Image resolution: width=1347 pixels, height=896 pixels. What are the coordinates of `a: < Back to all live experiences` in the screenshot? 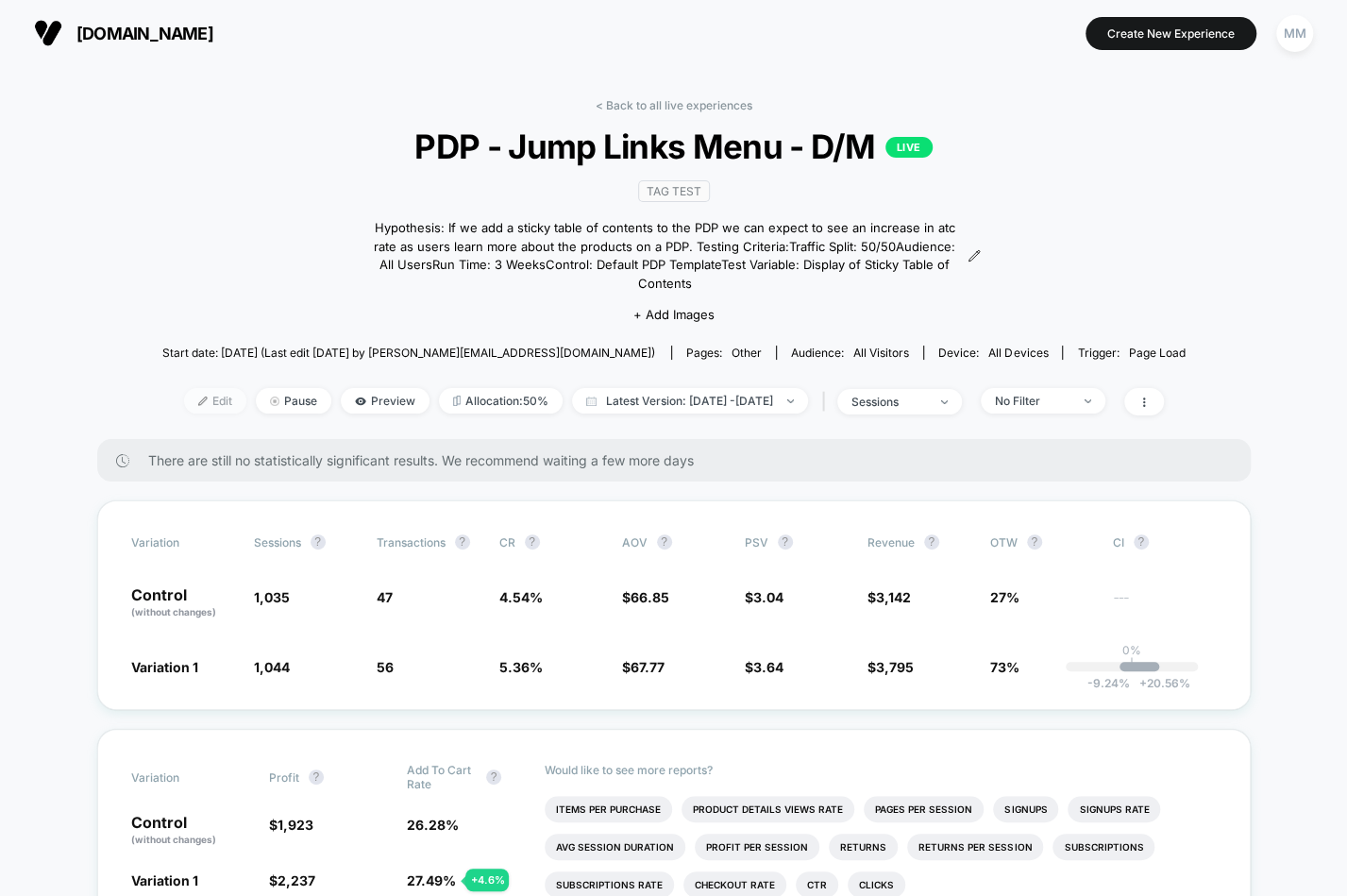 It's located at (674, 105).